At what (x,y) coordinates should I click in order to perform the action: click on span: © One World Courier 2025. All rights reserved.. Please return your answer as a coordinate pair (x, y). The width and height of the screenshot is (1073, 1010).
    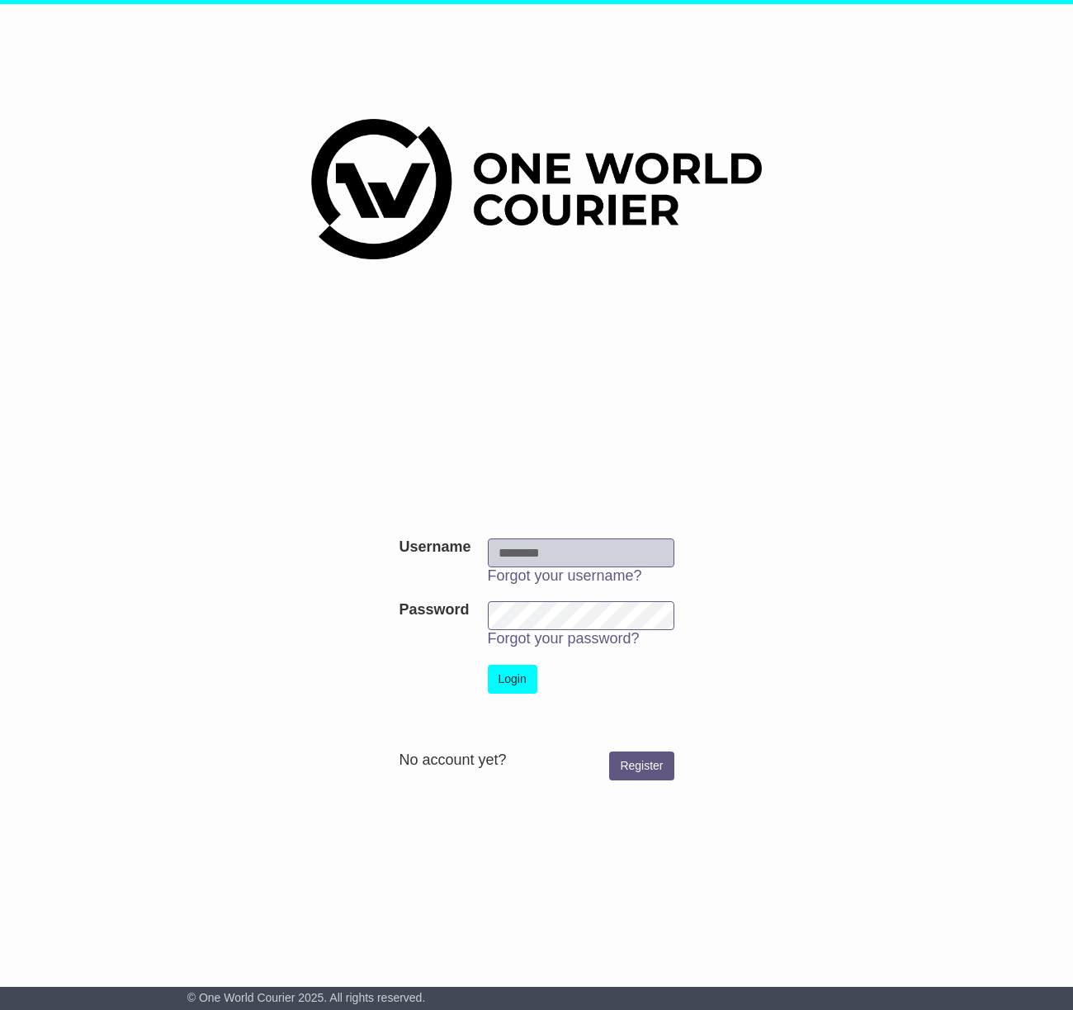
    Looking at the image, I should click on (306, 997).